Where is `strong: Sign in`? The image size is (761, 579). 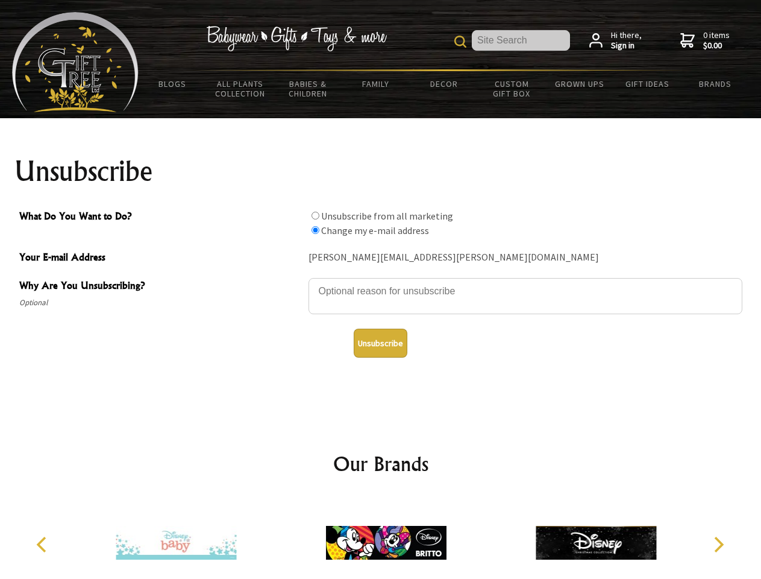 strong: Sign in is located at coordinates (626, 46).